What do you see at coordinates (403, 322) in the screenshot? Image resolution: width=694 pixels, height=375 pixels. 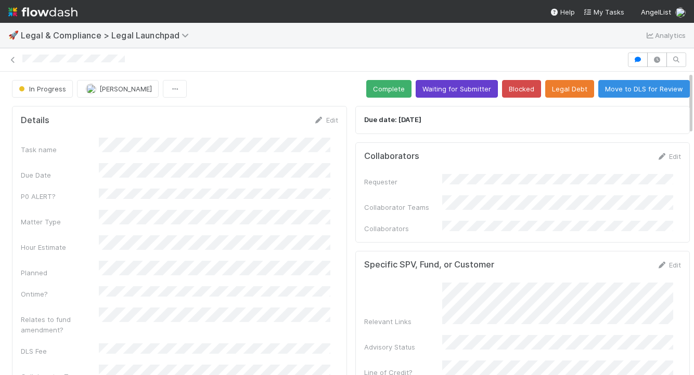 I see `div: Relevant Links` at bounding box center [403, 322].